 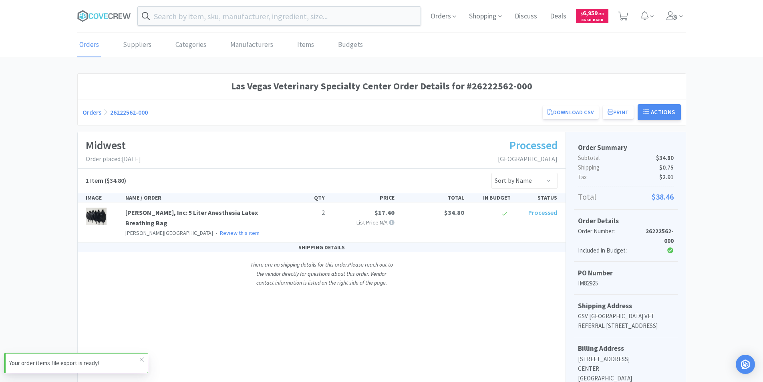 I want to click on div: IN BUDGET, so click(x=491, y=197).